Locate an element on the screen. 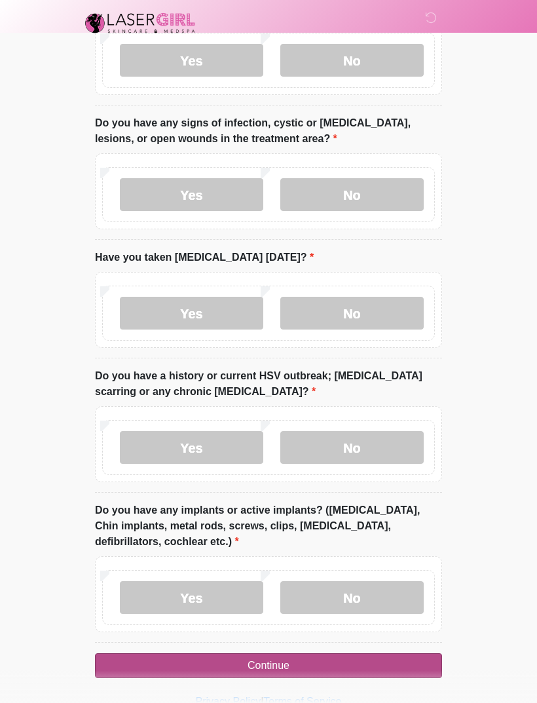 The width and height of the screenshot is (537, 703). img: Laser Girl Med Spa LLC Logo is located at coordinates (140, 23).